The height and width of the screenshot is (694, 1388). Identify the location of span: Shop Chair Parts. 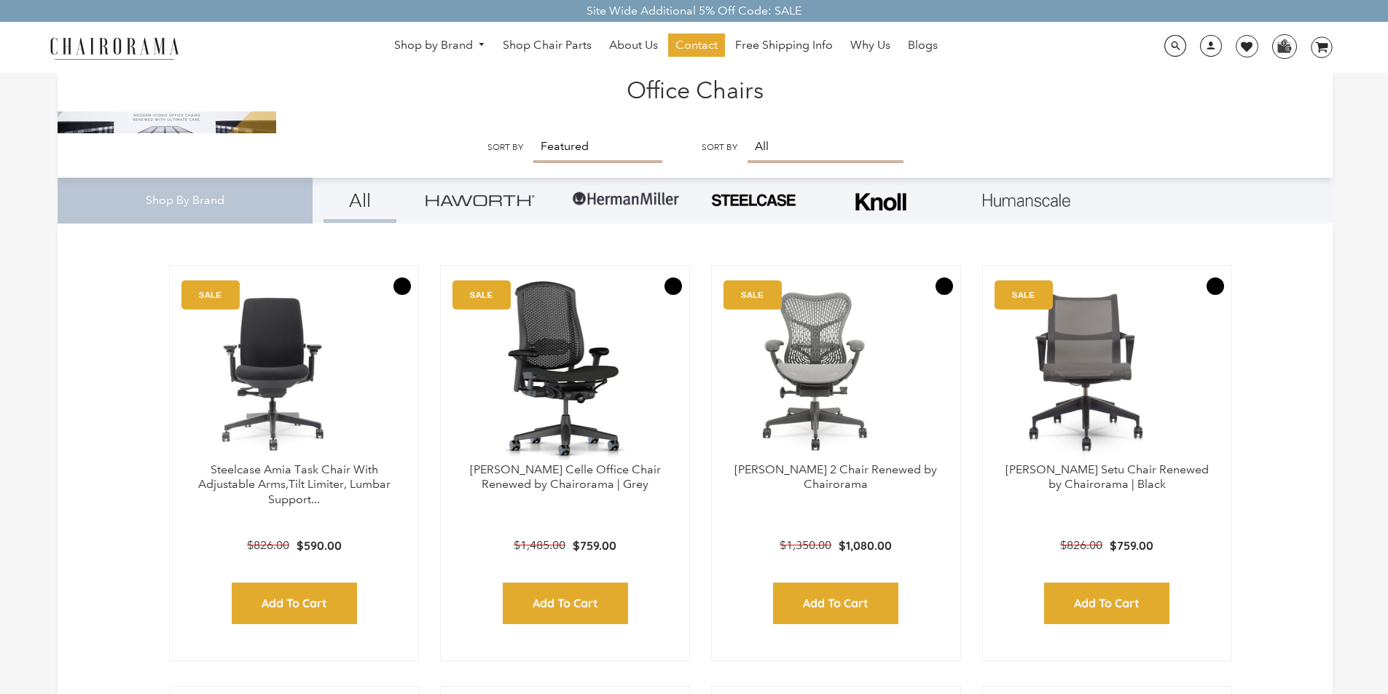
(547, 45).